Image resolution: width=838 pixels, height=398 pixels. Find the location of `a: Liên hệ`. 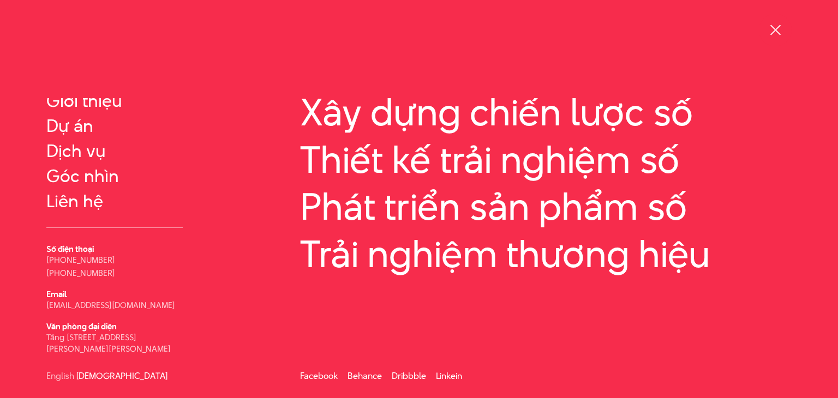

a: Liên hệ is located at coordinates (115, 201).